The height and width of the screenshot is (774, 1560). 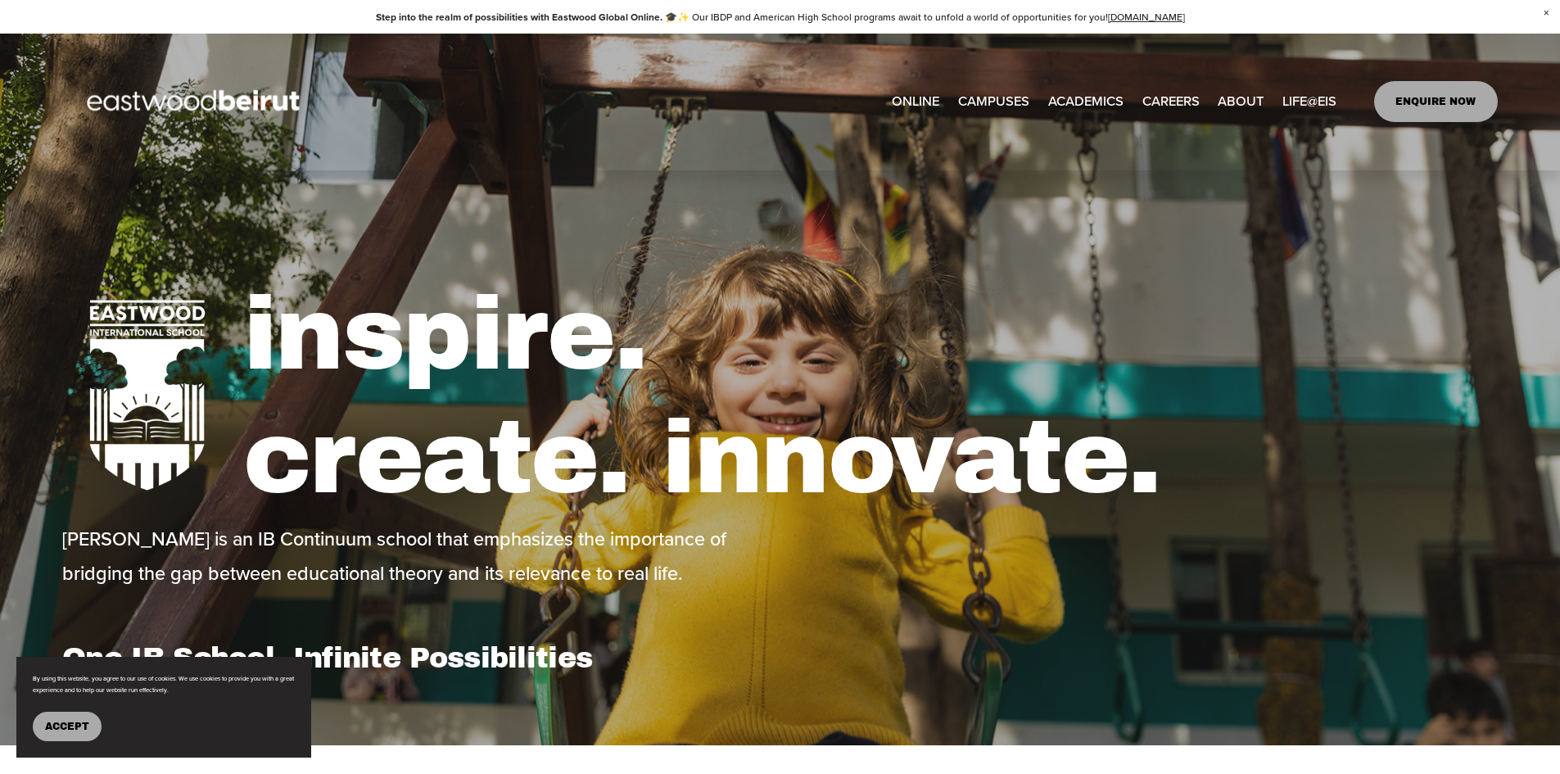 What do you see at coordinates (67, 727) in the screenshot?
I see `span: Accept` at bounding box center [67, 727].